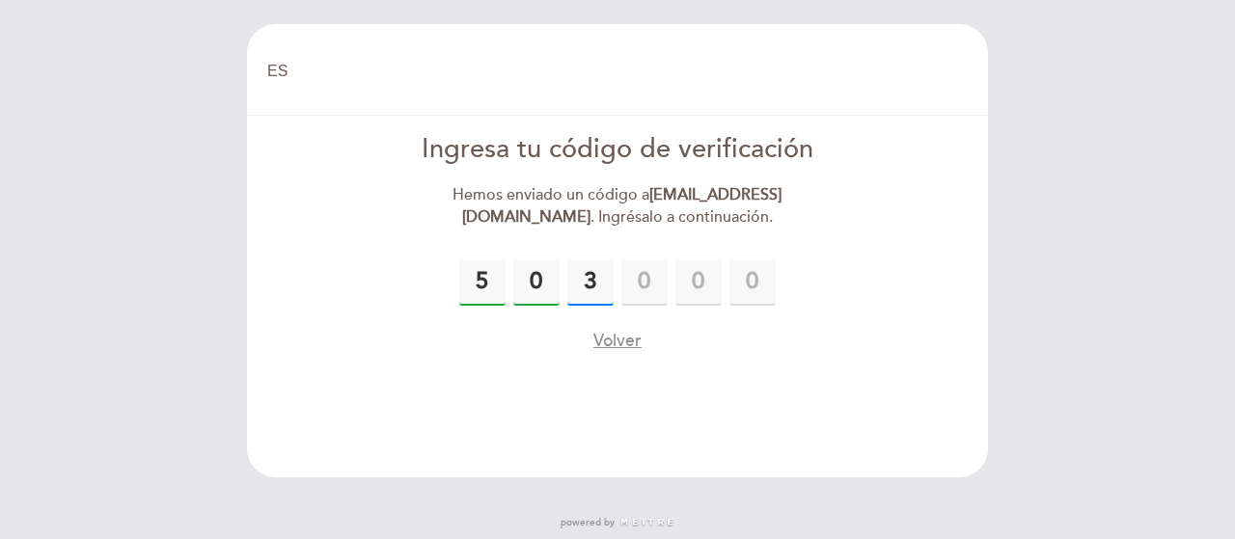  Describe the element at coordinates (618, 207) in the screenshot. I see `div: Hemos enviado un código a . Ingrésalo a continuación.` at that location.